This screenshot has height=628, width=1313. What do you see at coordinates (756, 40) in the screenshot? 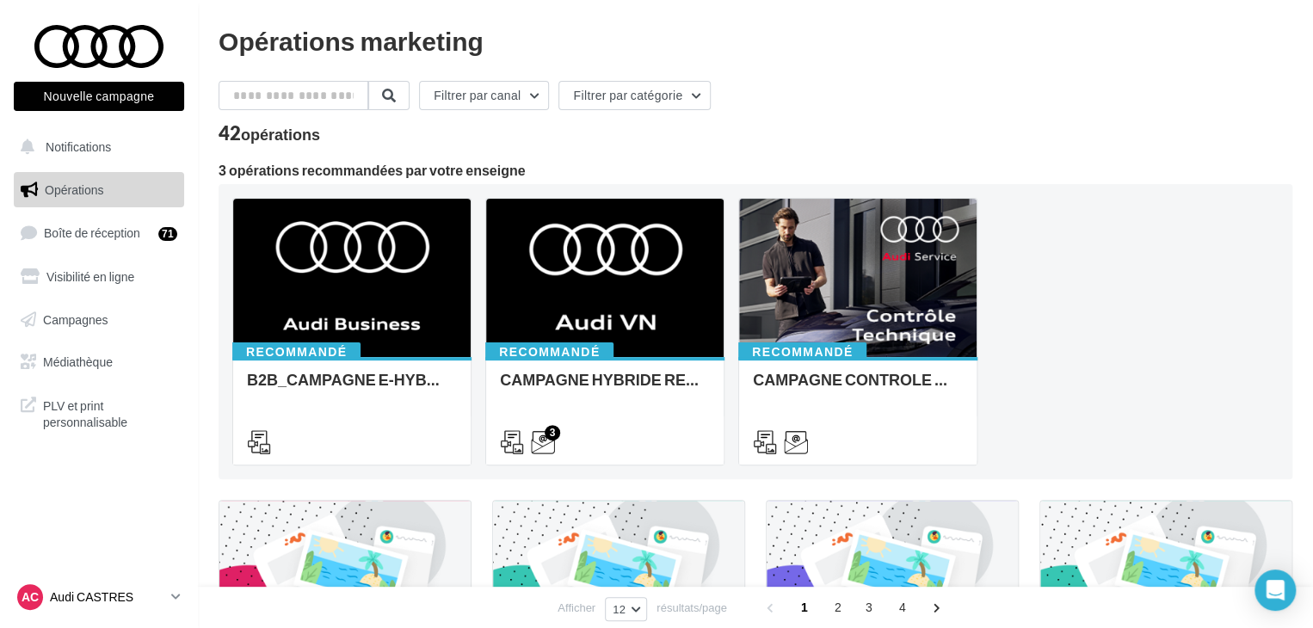
I see `div: Opérations marketing` at bounding box center [756, 40].